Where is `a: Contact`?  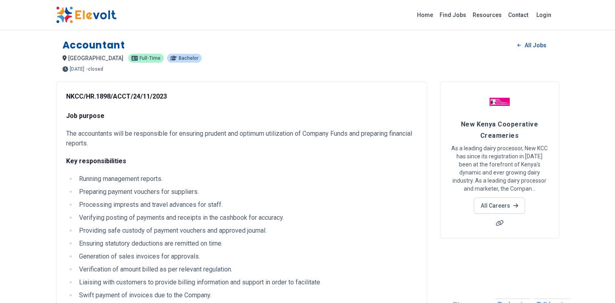 a: Contact is located at coordinates (518, 15).